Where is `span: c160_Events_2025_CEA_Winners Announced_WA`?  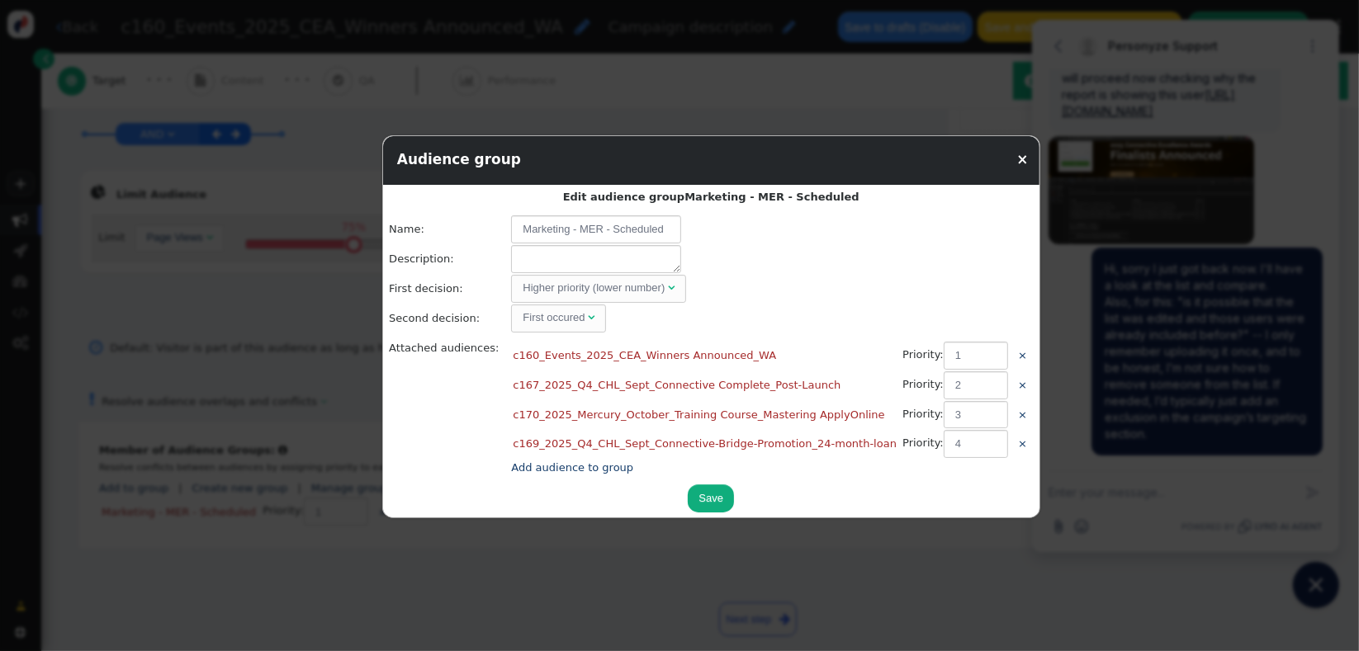
span: c160_Events_2025_CEA_Winners Announced_WA is located at coordinates (644, 355).